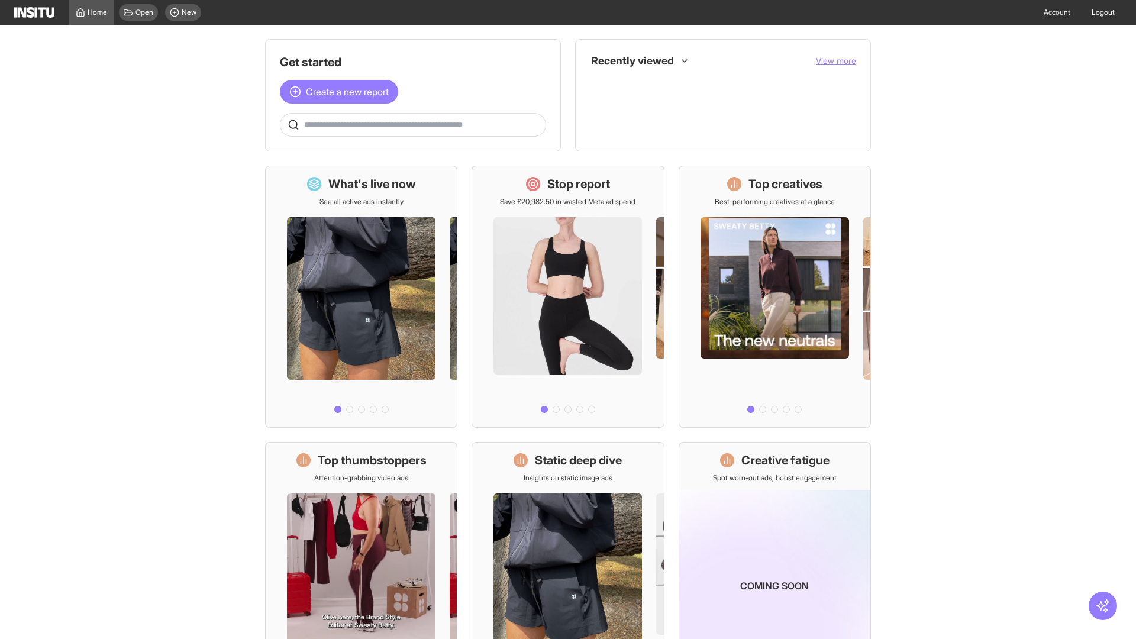 This screenshot has width=1136, height=639. What do you see at coordinates (347, 92) in the screenshot?
I see `span: Create a new report` at bounding box center [347, 92].